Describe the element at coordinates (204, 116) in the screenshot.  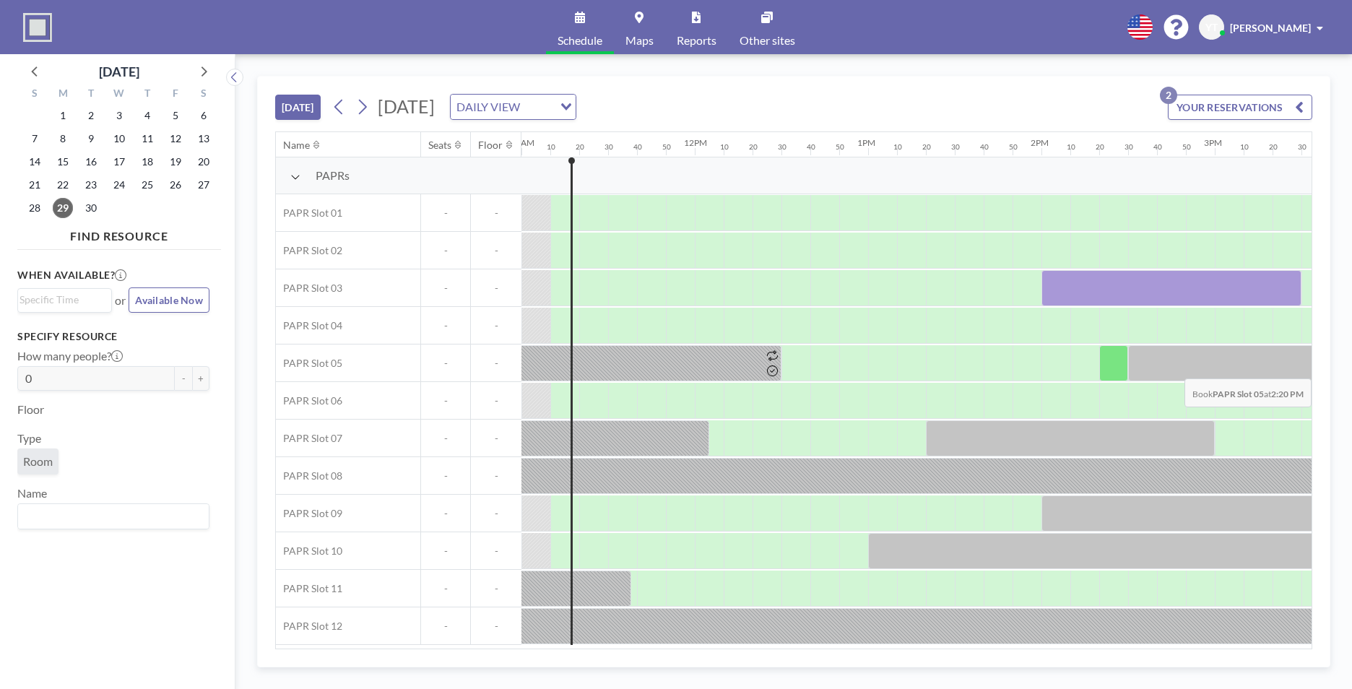
I see `span: Saturday, September 6, 2025` at that location.